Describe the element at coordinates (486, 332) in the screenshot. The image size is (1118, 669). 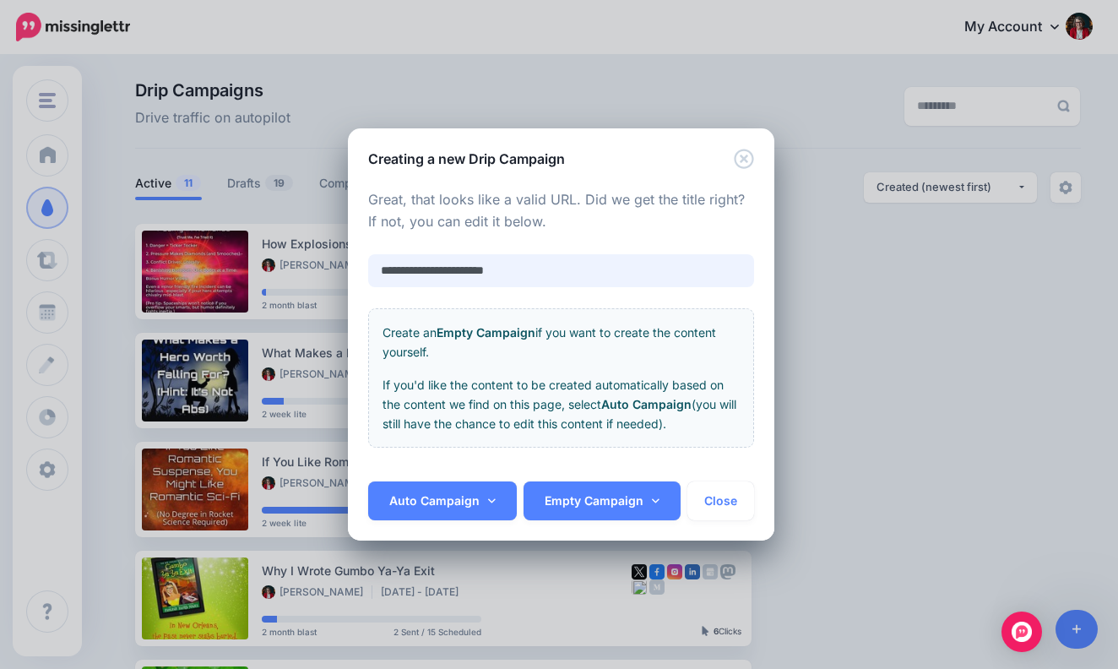
I see `b: Empty Campaign` at that location.